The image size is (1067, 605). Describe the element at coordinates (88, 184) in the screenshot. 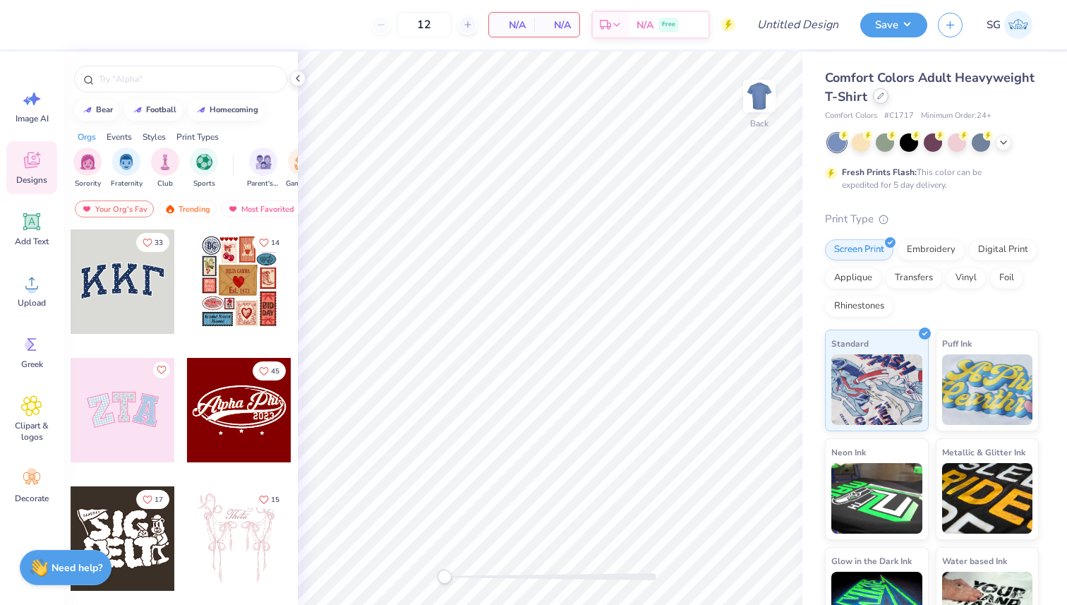

I see `span: Sorority` at that location.